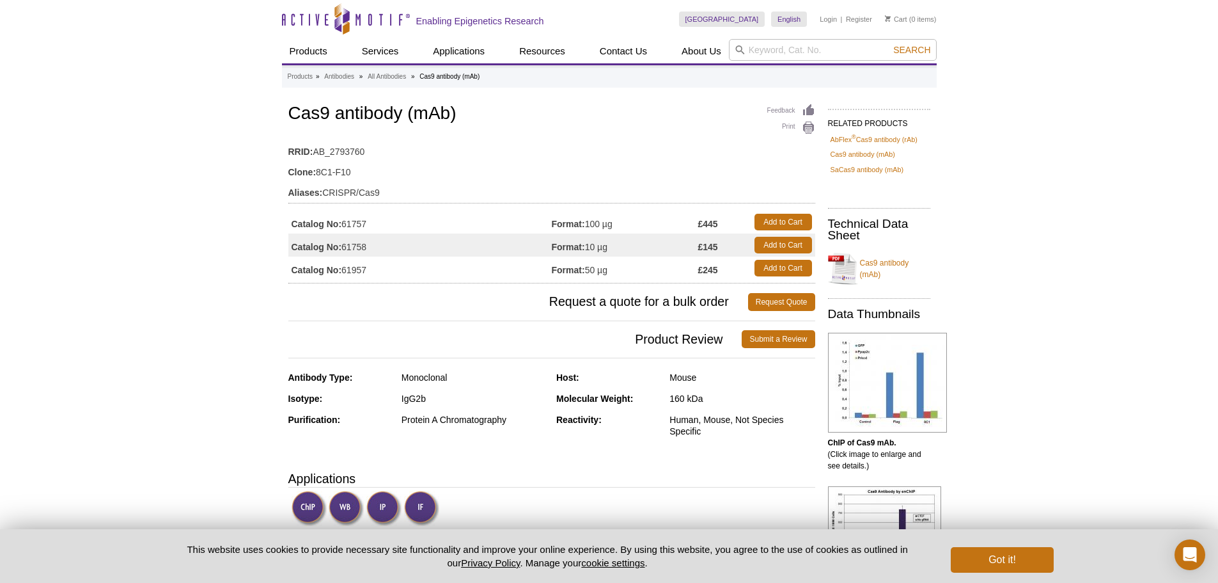  What do you see at coordinates (707, 270) in the screenshot?
I see `strong: £245` at bounding box center [707, 270].